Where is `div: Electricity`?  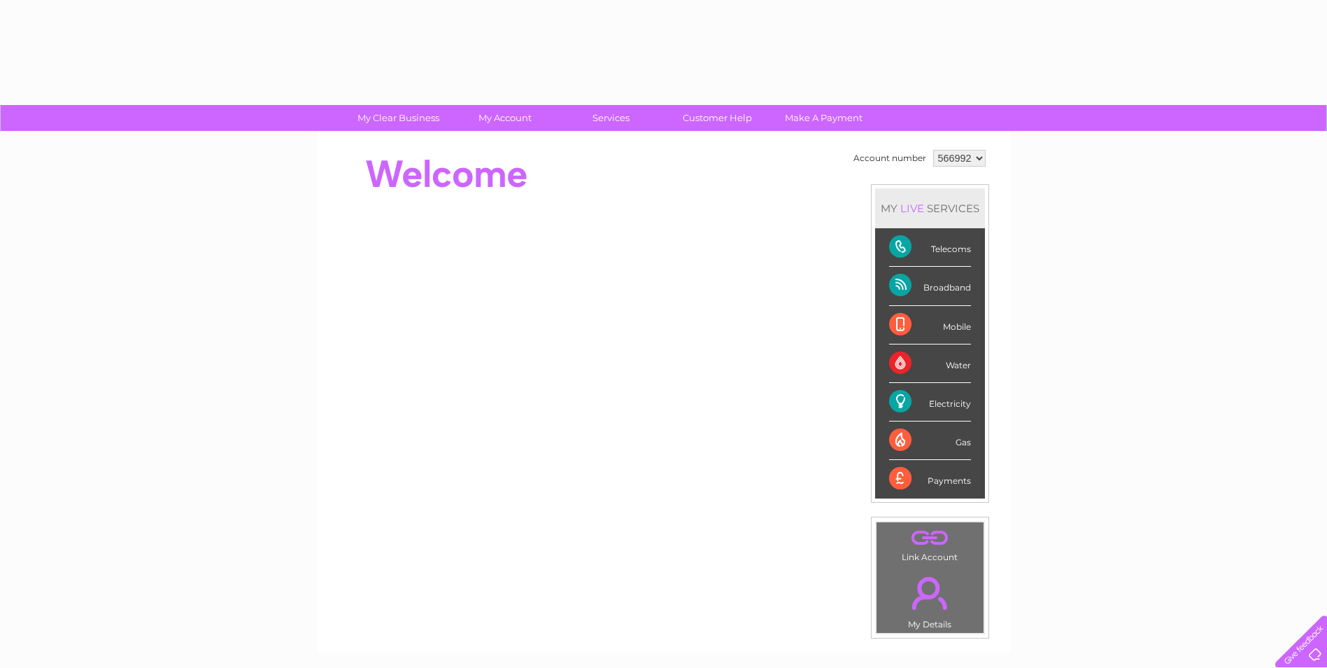
div: Electricity is located at coordinates (930, 402).